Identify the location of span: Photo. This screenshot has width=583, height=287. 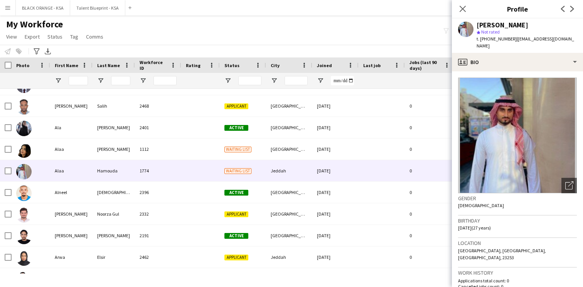
(23, 65).